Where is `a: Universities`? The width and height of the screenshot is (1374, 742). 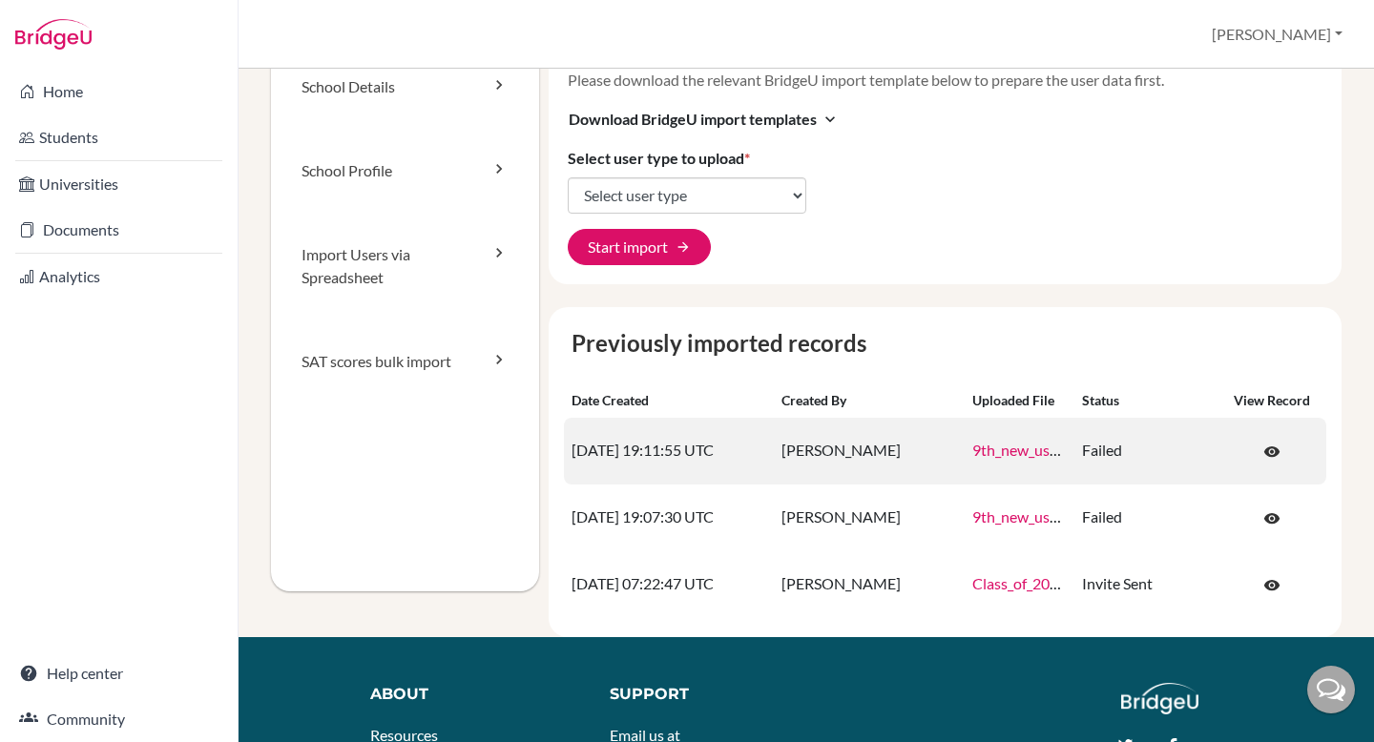
a: Universities is located at coordinates (118, 184).